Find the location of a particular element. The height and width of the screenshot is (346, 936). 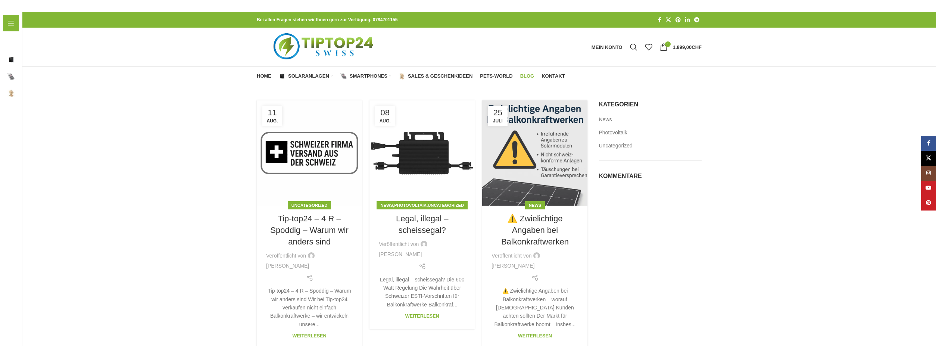

span: 11 is located at coordinates (272, 113).